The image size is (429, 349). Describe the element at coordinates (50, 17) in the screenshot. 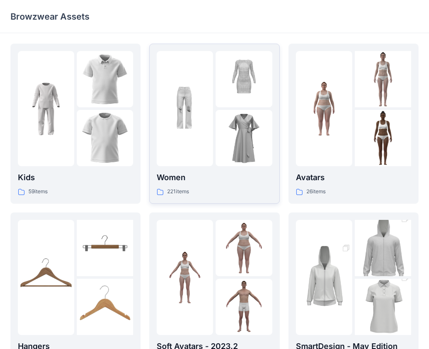

I see `p: Browzwear Assets` at that location.